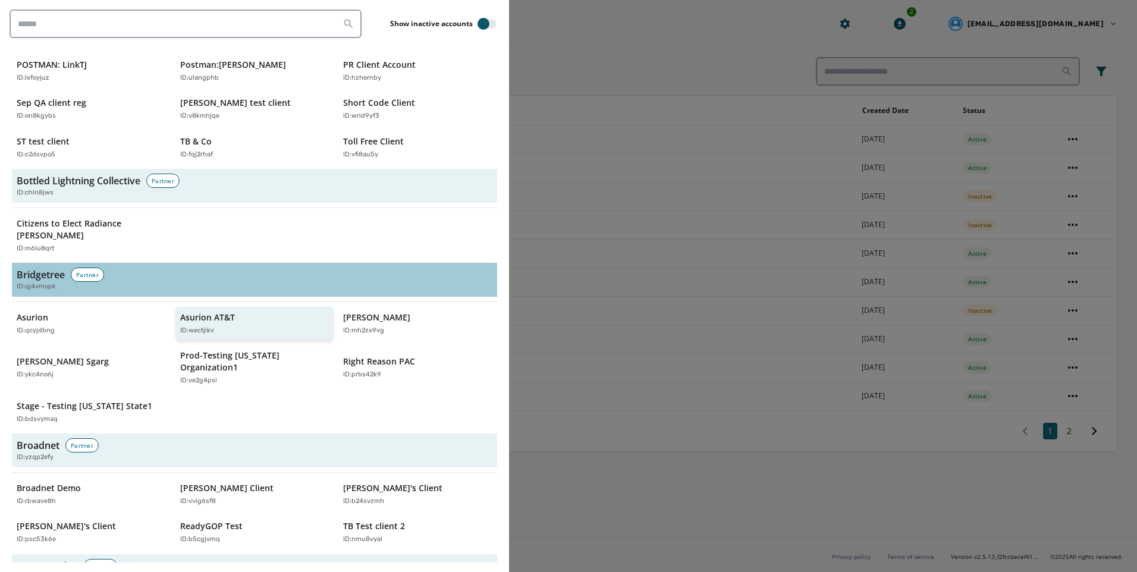 This screenshot has width=1137, height=572. What do you see at coordinates (196, 155) in the screenshot?
I see `p: ID: fqj2rhaf` at bounding box center [196, 155].